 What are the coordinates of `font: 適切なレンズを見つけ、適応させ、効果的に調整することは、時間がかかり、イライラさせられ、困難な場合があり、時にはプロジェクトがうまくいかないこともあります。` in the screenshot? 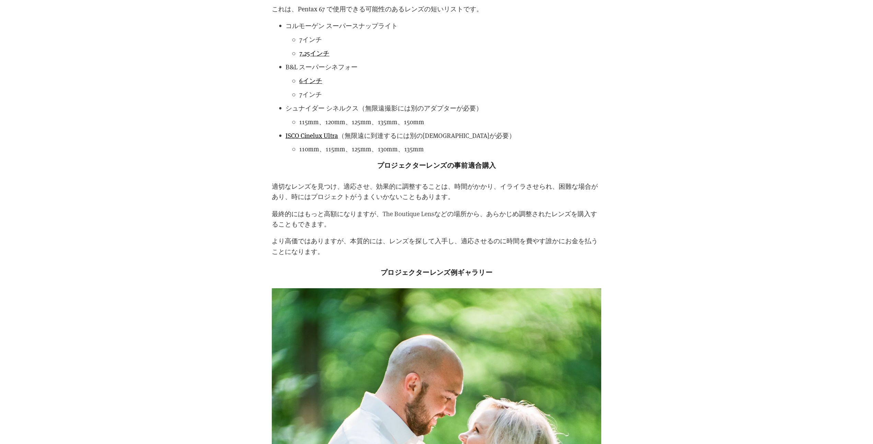 It's located at (435, 191).